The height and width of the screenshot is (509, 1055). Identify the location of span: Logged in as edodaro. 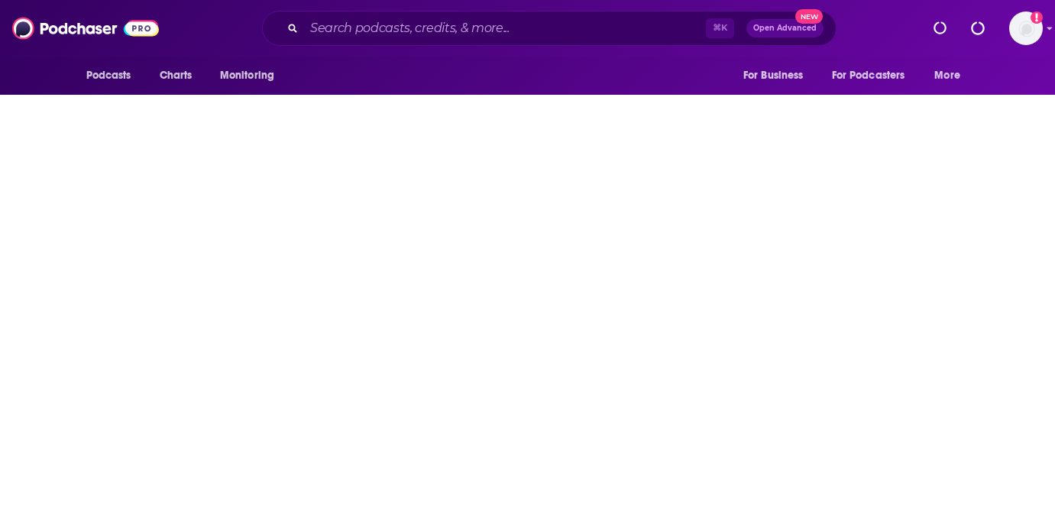
(1026, 28).